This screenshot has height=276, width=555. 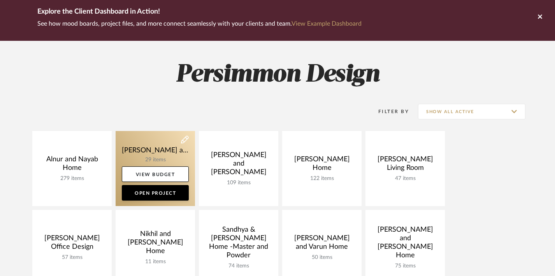 What do you see at coordinates (404, 24) in the screenshot?
I see `a: View Example Dashboard` at bounding box center [404, 24].